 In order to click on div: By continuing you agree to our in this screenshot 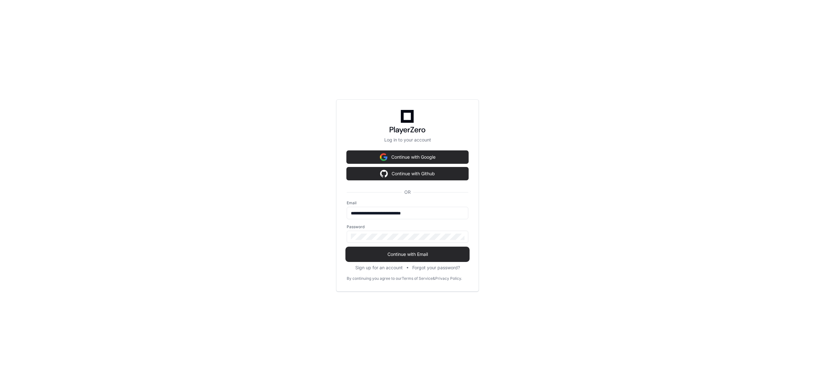, I will do `click(374, 278)`.